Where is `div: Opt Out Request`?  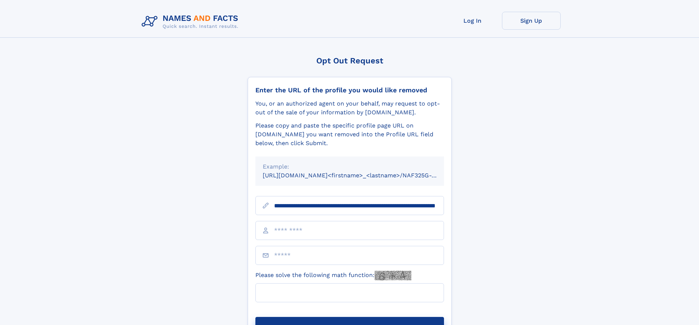
div: Opt Out Request is located at coordinates (350, 61).